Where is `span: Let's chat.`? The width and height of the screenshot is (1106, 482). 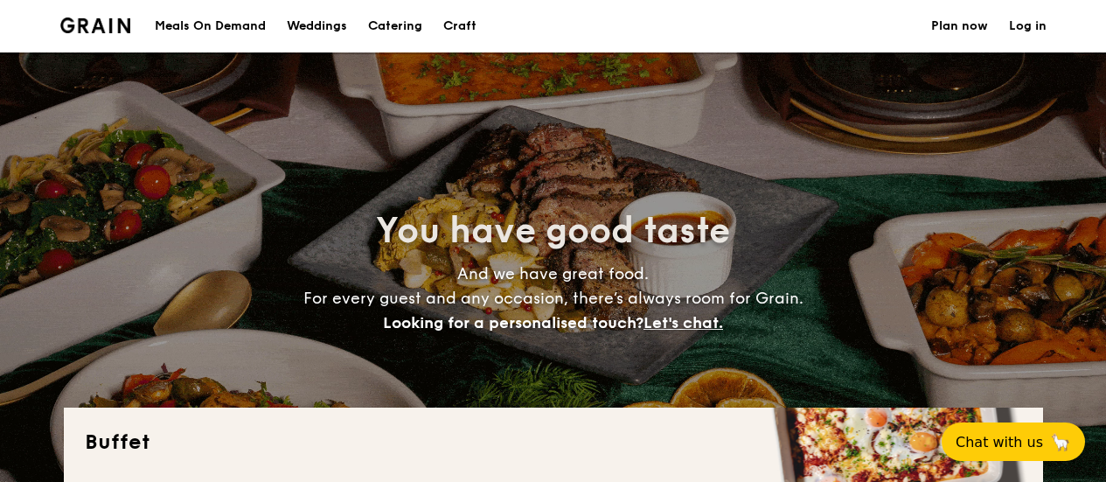
span: Let's chat. is located at coordinates (683, 323).